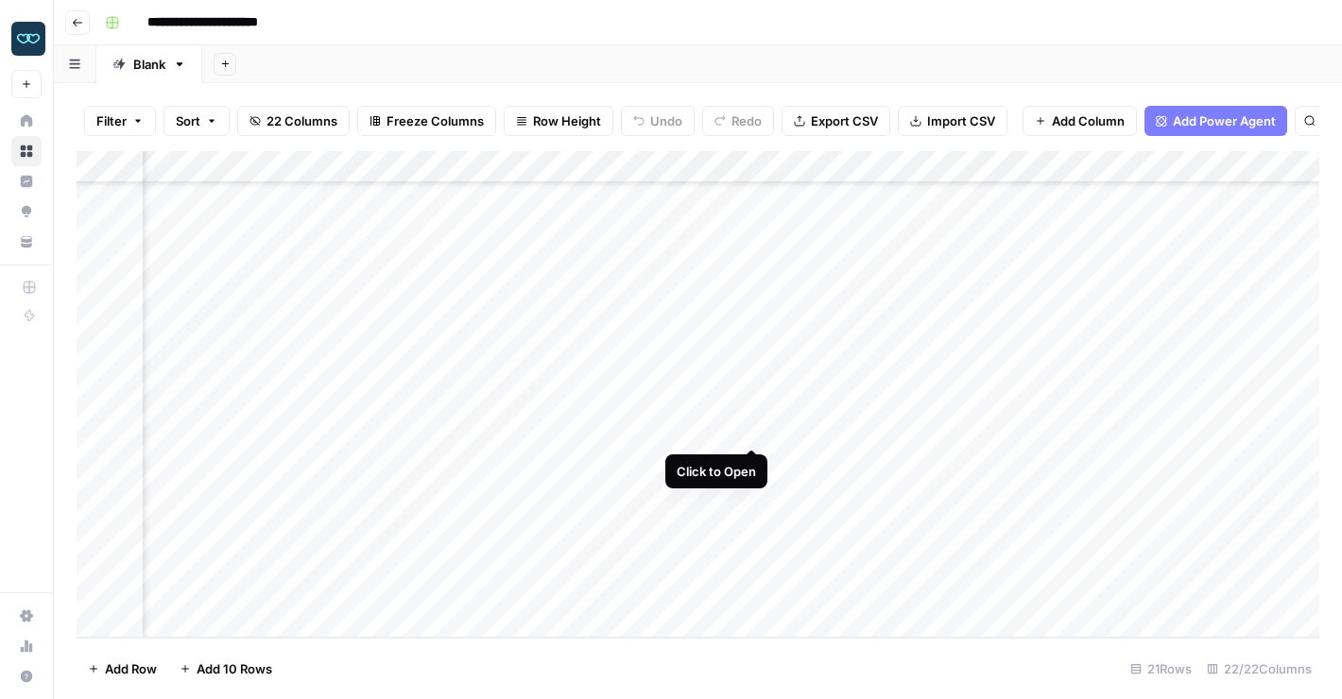  I want to click on a: Blank, so click(149, 64).